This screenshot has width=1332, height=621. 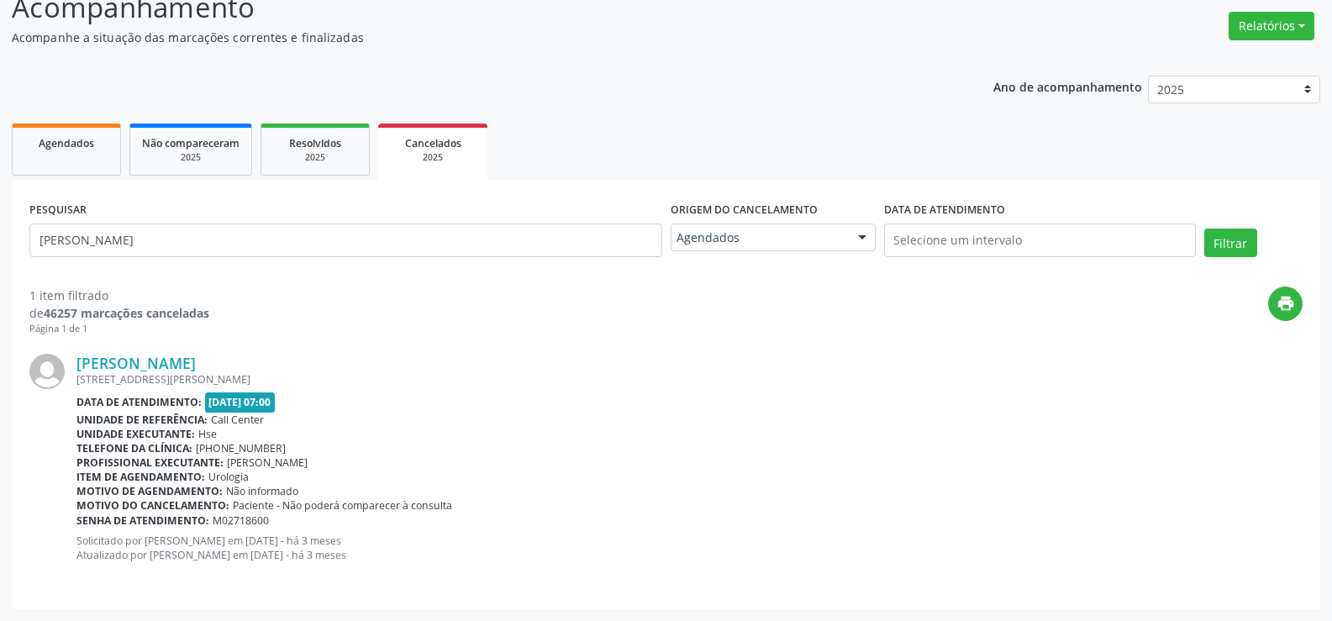 I want to click on span: Hse, so click(x=208, y=434).